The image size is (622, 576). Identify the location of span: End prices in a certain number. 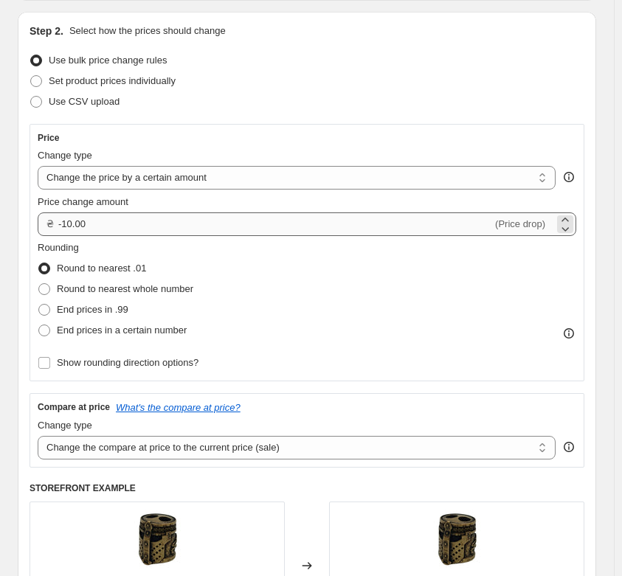
(122, 330).